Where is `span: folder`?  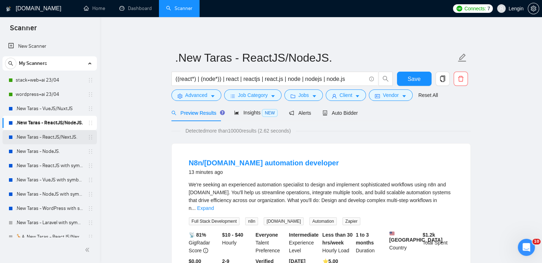
span: folder is located at coordinates (293, 96).